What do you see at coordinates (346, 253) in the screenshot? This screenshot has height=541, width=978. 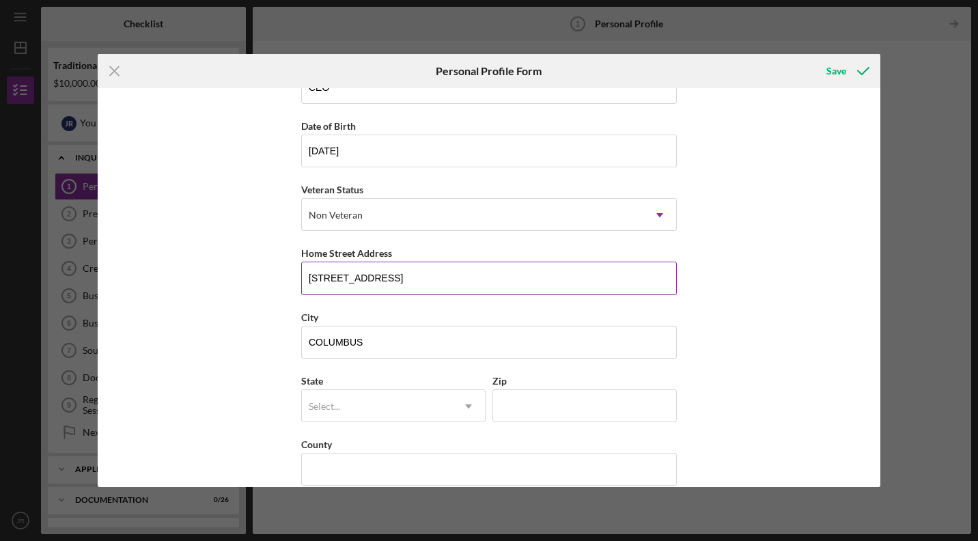 I see `label: Home Street Address` at bounding box center [346, 253].